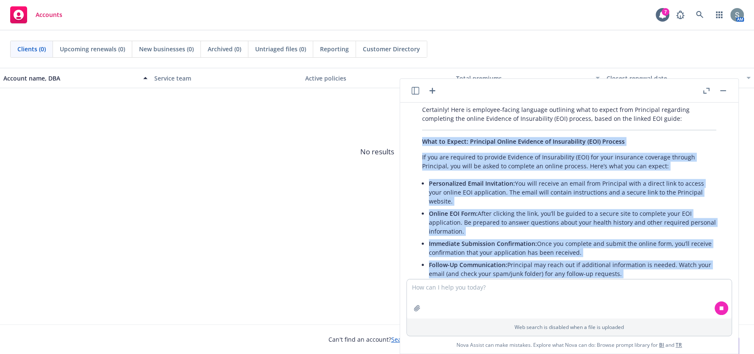 The image size is (754, 354). Describe the element at coordinates (573, 248) in the screenshot. I see `p: Once you complete and submit the online form, you’ll receive confirmation that your application h...` at that location.